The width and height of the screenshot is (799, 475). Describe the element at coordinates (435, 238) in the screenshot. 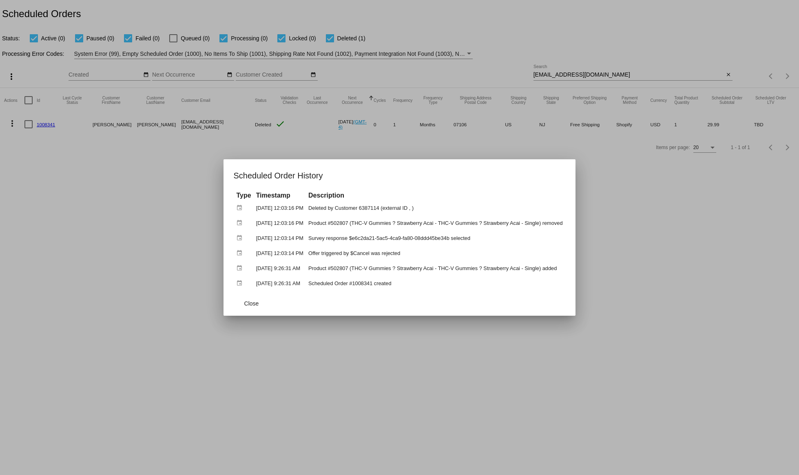

I see `td: Survey response $e6c2da21-5ac5-4ca9-fa80-08ddd45be34b selected` at that location.